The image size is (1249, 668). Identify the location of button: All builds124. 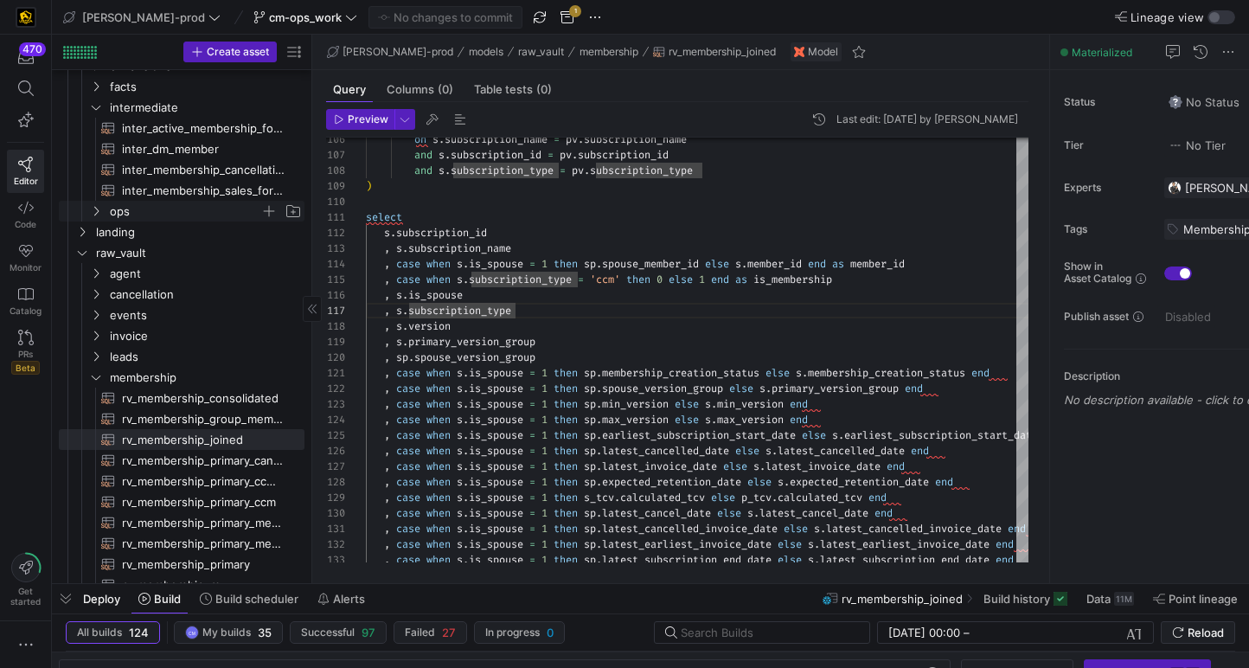
(112, 632).